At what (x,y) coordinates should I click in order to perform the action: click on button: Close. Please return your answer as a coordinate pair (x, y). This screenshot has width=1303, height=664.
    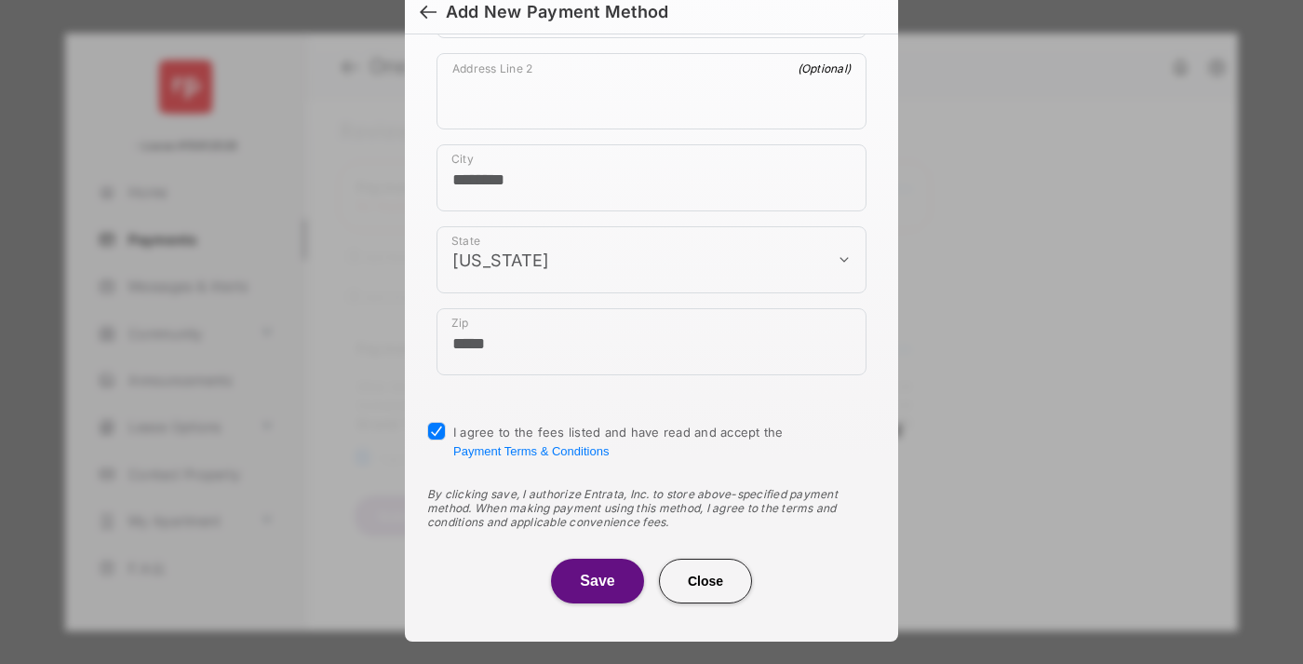
    Looking at the image, I should click on (705, 581).